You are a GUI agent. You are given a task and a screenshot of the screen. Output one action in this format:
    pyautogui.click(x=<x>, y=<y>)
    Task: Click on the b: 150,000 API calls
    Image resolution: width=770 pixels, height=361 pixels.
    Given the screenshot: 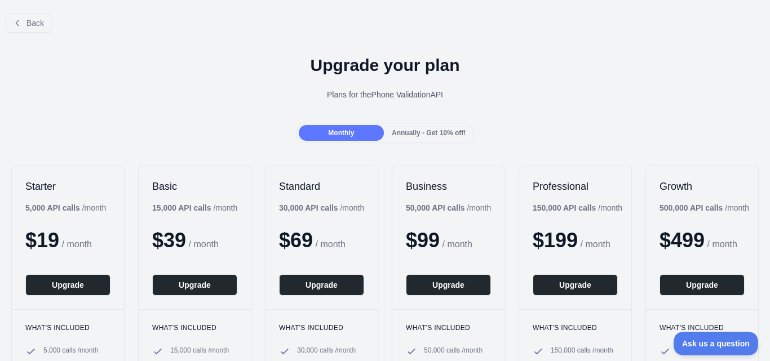 What is the action you would take?
    pyautogui.click(x=564, y=208)
    